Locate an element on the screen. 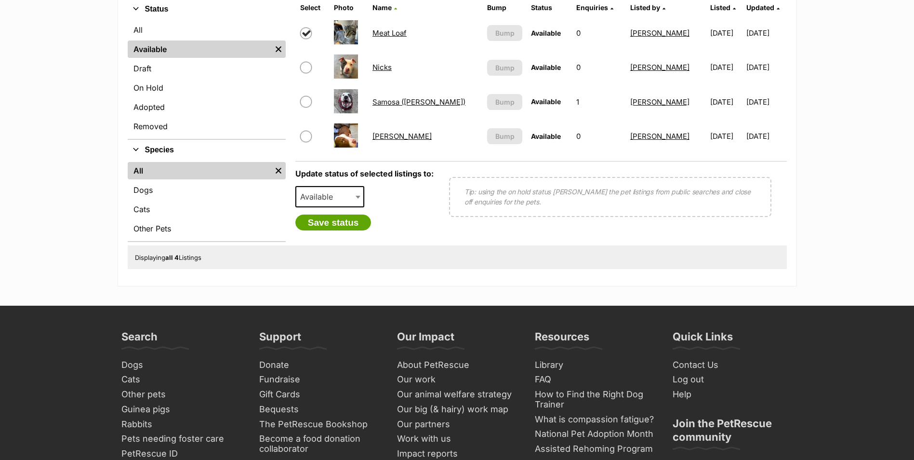 The image size is (914, 460). a: Our partners is located at coordinates (457, 424).